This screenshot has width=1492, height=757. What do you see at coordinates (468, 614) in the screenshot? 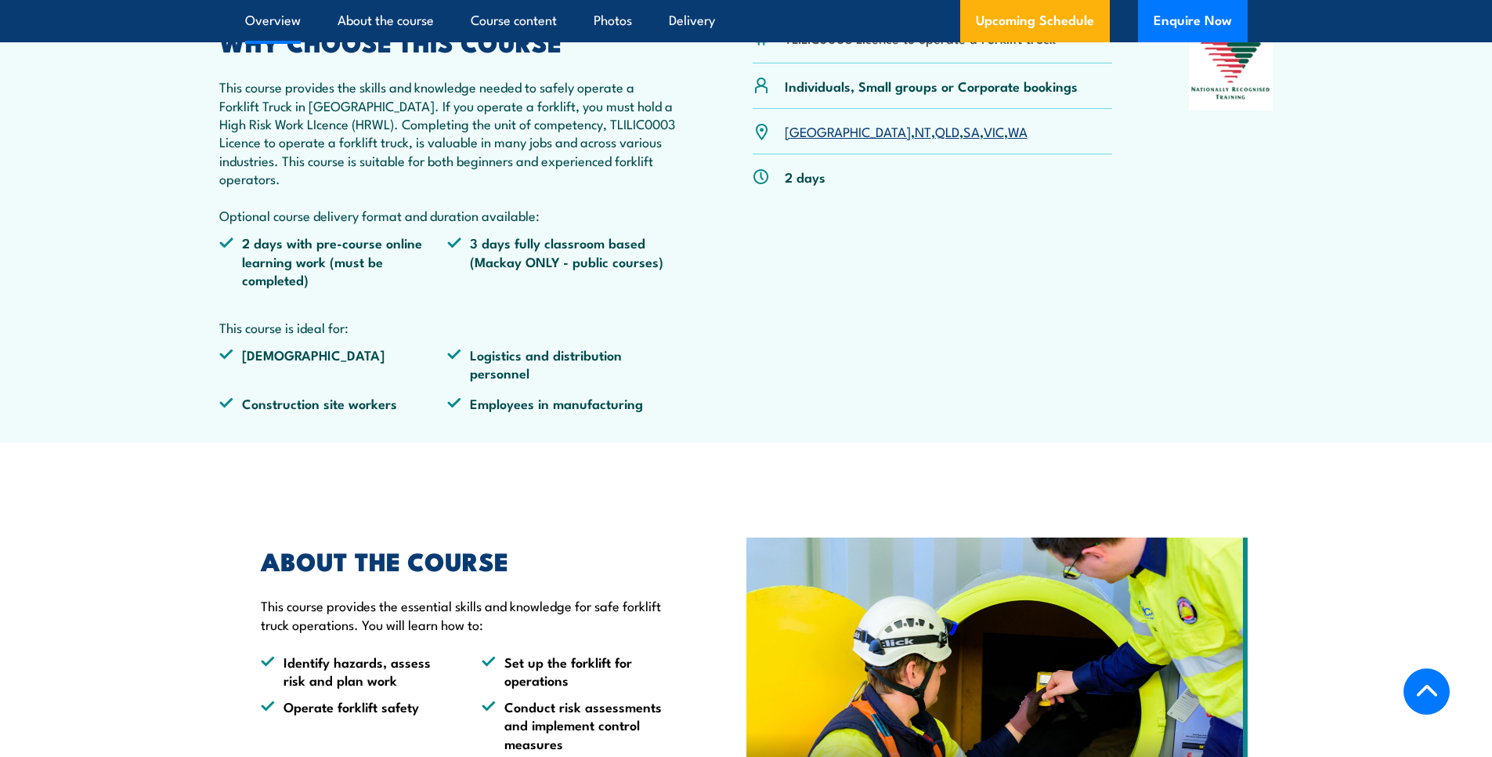
I see `p: This course provides the essential skills and knowledge for safe forklift truck operations. You w...` at bounding box center [468, 614].